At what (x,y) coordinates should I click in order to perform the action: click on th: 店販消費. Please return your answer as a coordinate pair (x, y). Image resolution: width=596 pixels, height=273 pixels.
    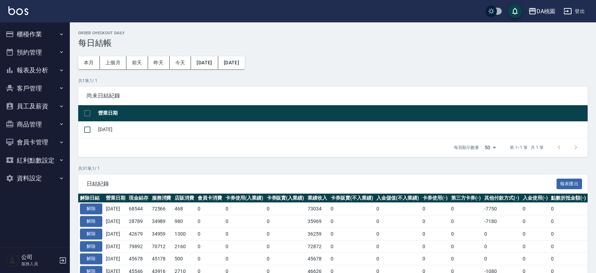
    Looking at the image, I should click on (184, 198).